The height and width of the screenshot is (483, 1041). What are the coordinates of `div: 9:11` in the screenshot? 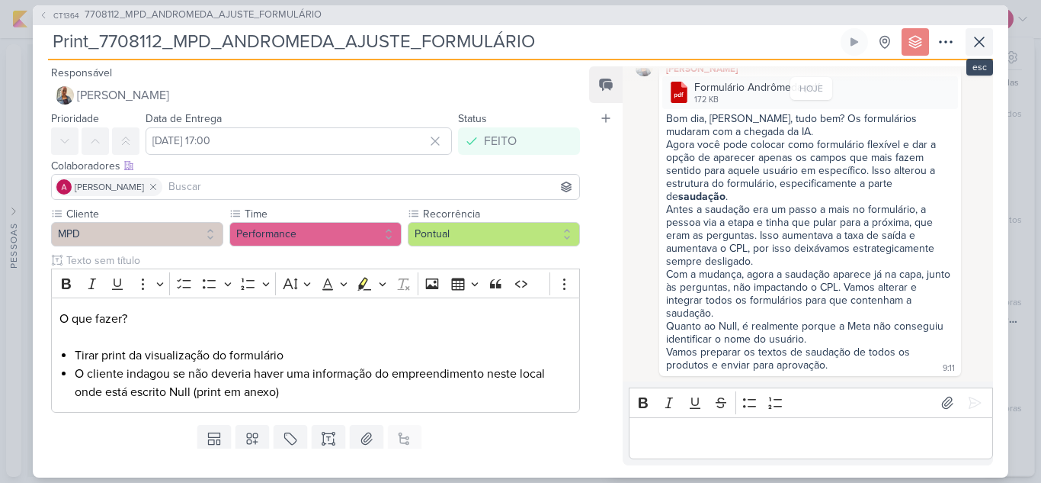 It's located at (949, 368).